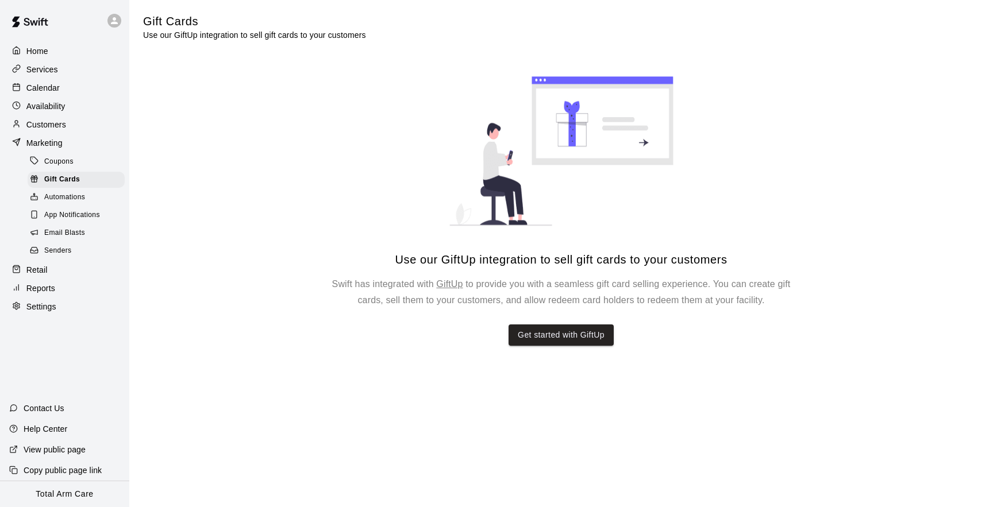 This screenshot has height=507, width=993. What do you see at coordinates (64, 125) in the screenshot?
I see `div: Customers` at bounding box center [64, 125].